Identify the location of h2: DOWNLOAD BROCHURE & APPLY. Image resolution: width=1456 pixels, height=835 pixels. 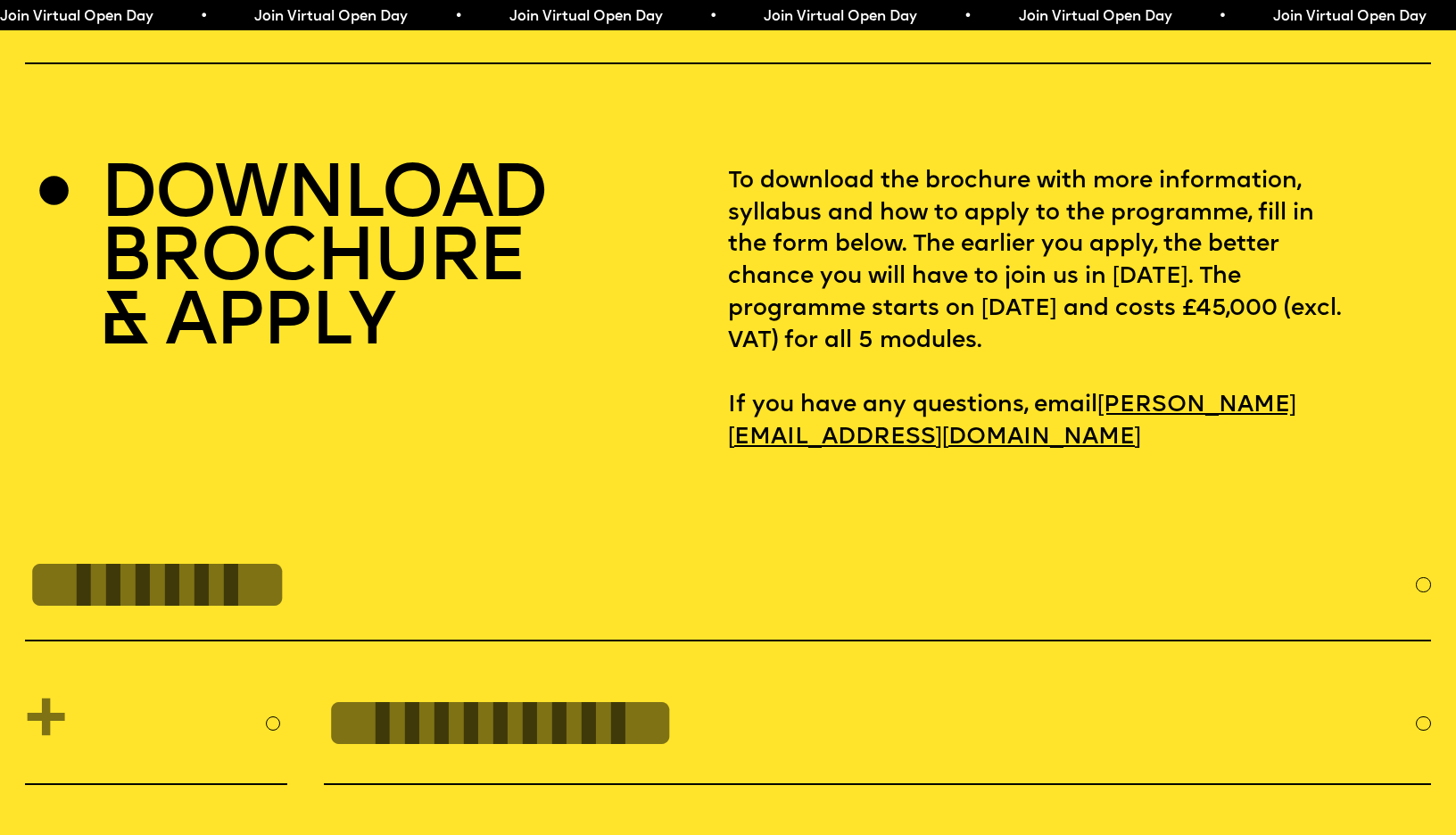
(323, 262).